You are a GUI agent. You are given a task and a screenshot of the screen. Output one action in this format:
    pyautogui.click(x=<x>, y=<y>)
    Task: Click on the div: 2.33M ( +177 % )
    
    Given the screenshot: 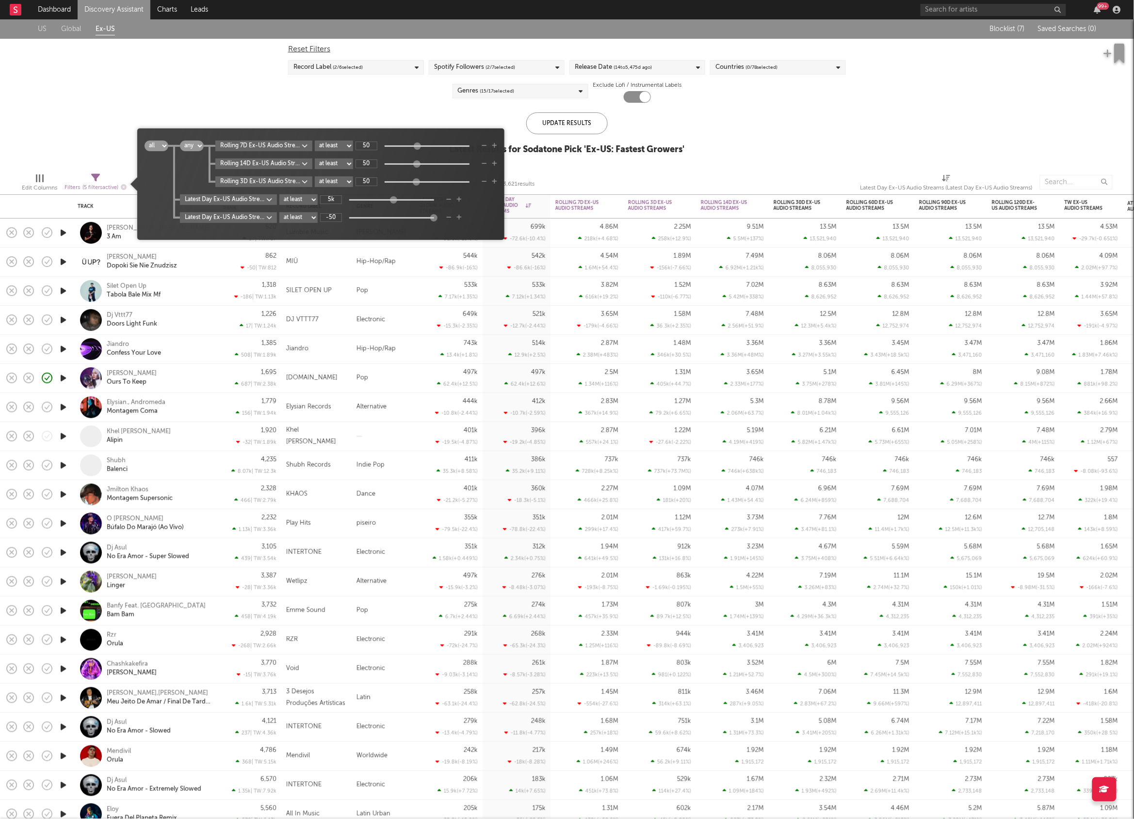 What is the action you would take?
    pyautogui.click(x=744, y=384)
    